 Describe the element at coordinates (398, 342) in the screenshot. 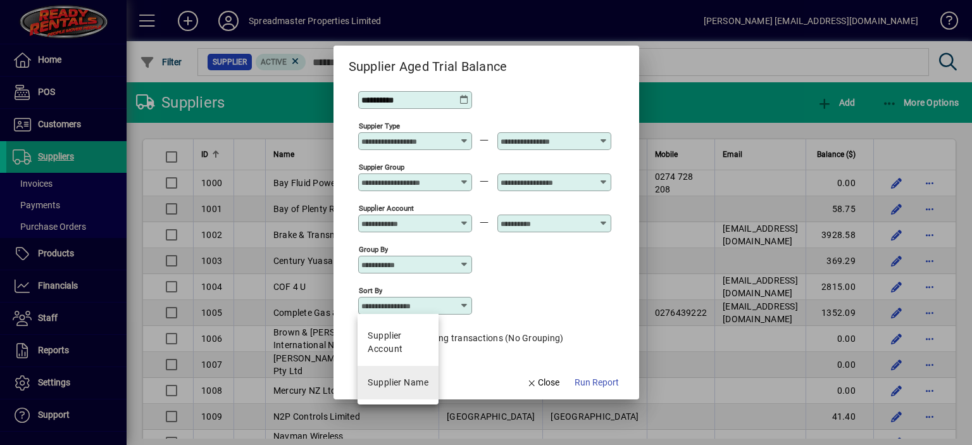

I see `span: Supplier Account` at that location.